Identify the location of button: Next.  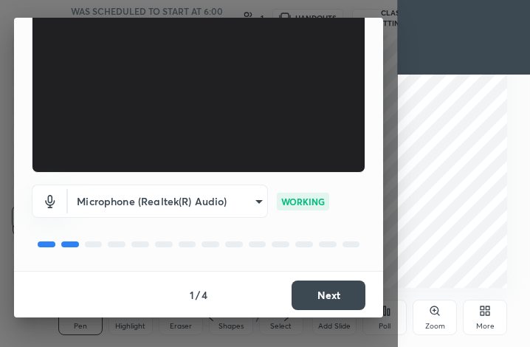
(329, 295).